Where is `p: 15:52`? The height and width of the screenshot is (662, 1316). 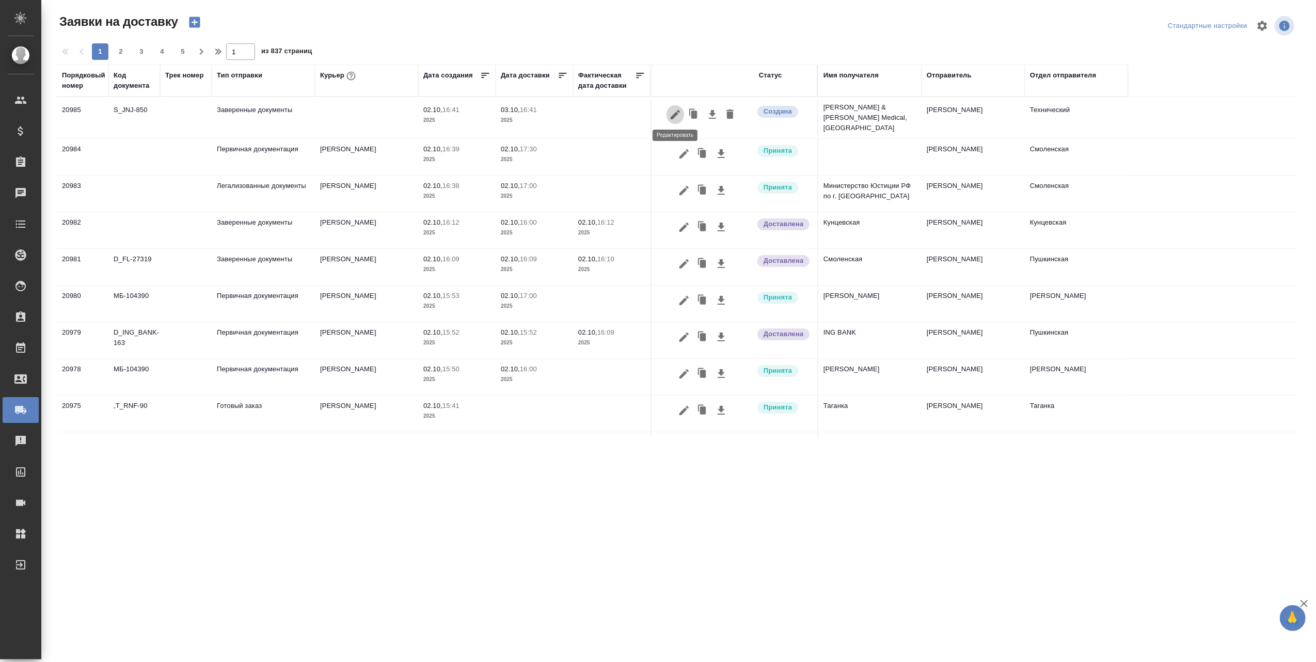
p: 15:52 is located at coordinates (451, 332).